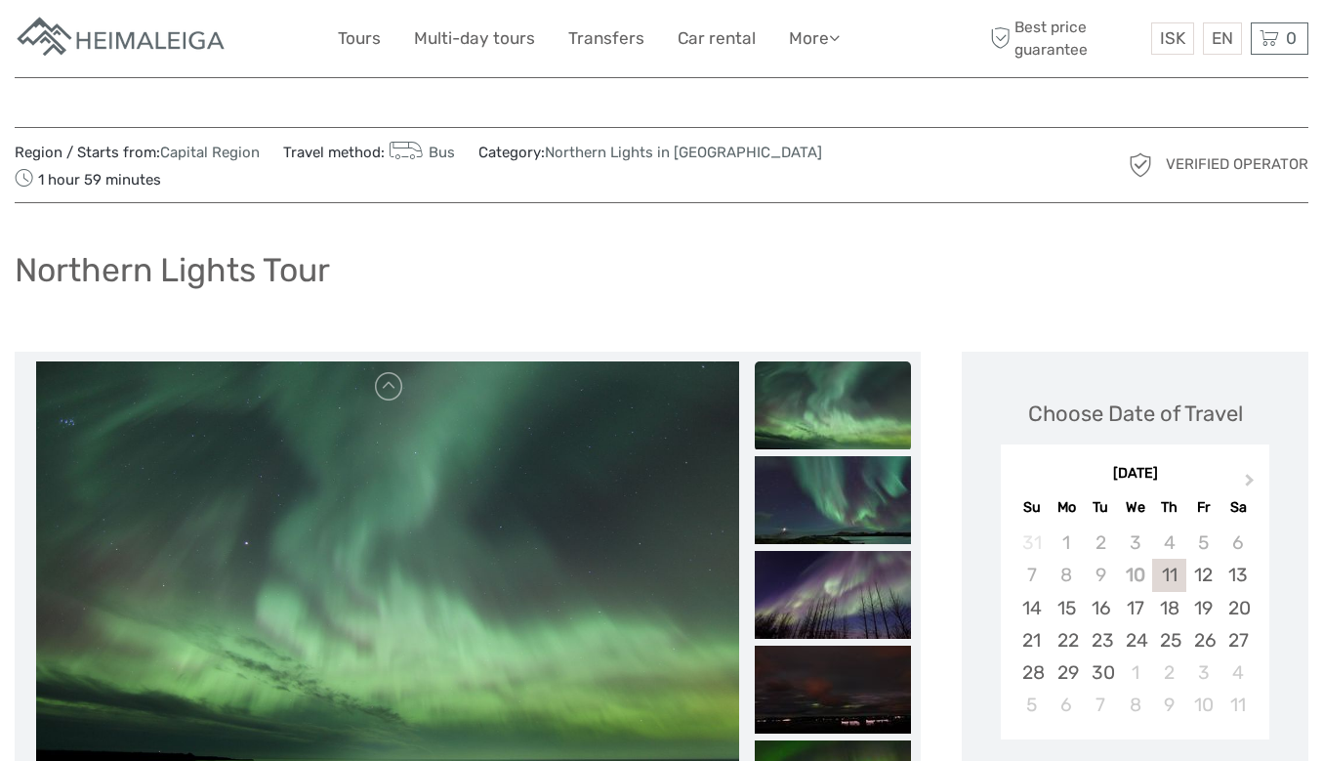 The image size is (1323, 761). I want to click on div: Choose Saturday, September 13th, 2025, so click(1237, 574).